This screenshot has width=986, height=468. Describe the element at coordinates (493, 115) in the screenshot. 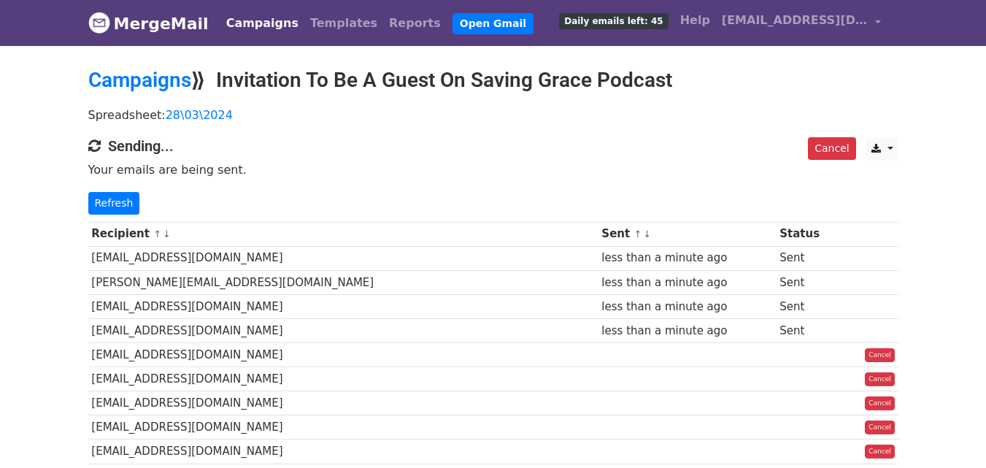

I see `p: Spreadsheet:` at that location.